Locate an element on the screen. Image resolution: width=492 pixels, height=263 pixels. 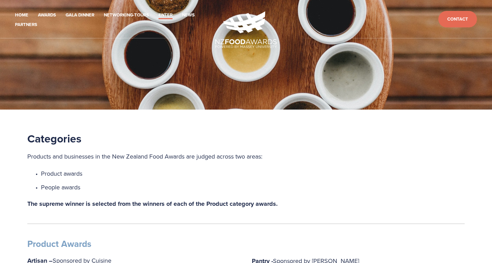
p: Product awards is located at coordinates (253, 173).